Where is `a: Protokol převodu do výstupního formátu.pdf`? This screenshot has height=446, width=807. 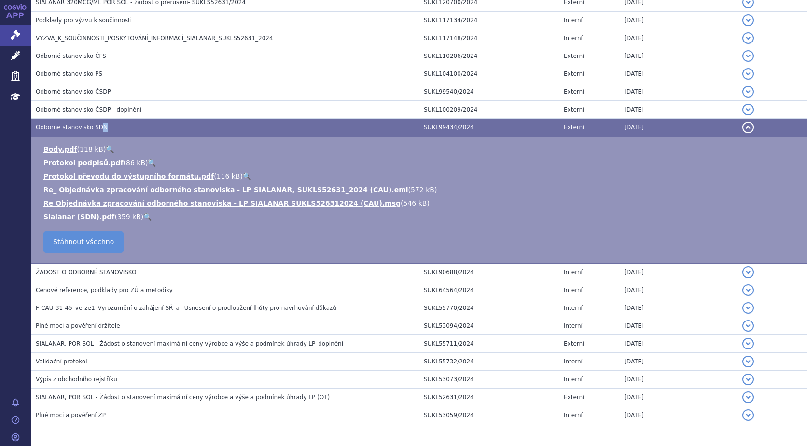 a: Protokol převodu do výstupního formátu.pdf is located at coordinates (128, 176).